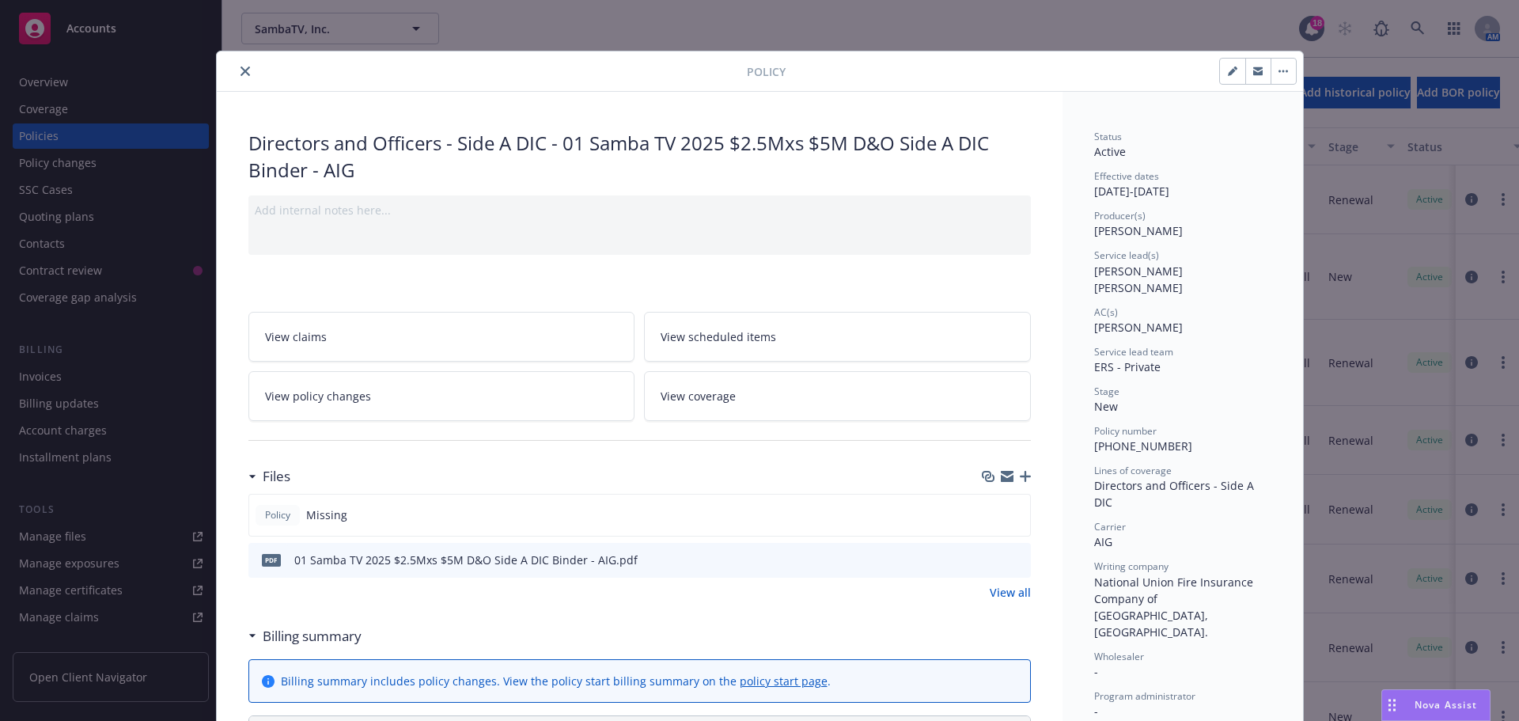 Image resolution: width=1519 pixels, height=721 pixels. I want to click on a: View policy changes, so click(441, 396).